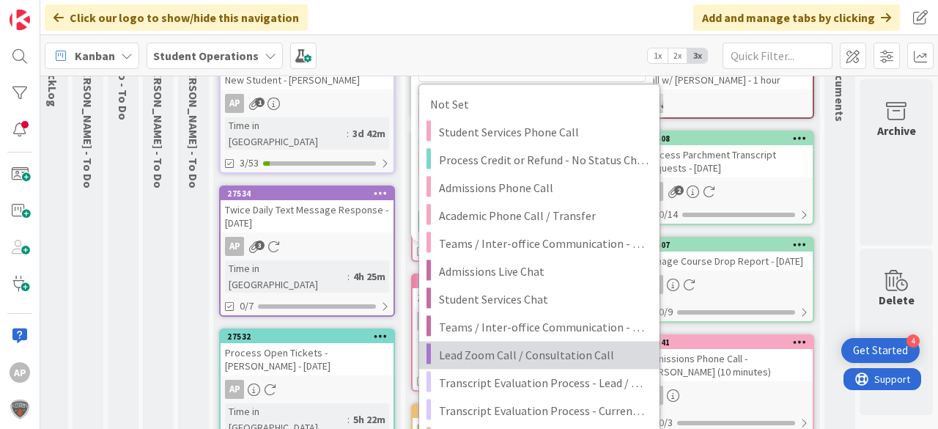  Describe the element at coordinates (678, 190) in the screenshot. I see `span: 2` at that location.